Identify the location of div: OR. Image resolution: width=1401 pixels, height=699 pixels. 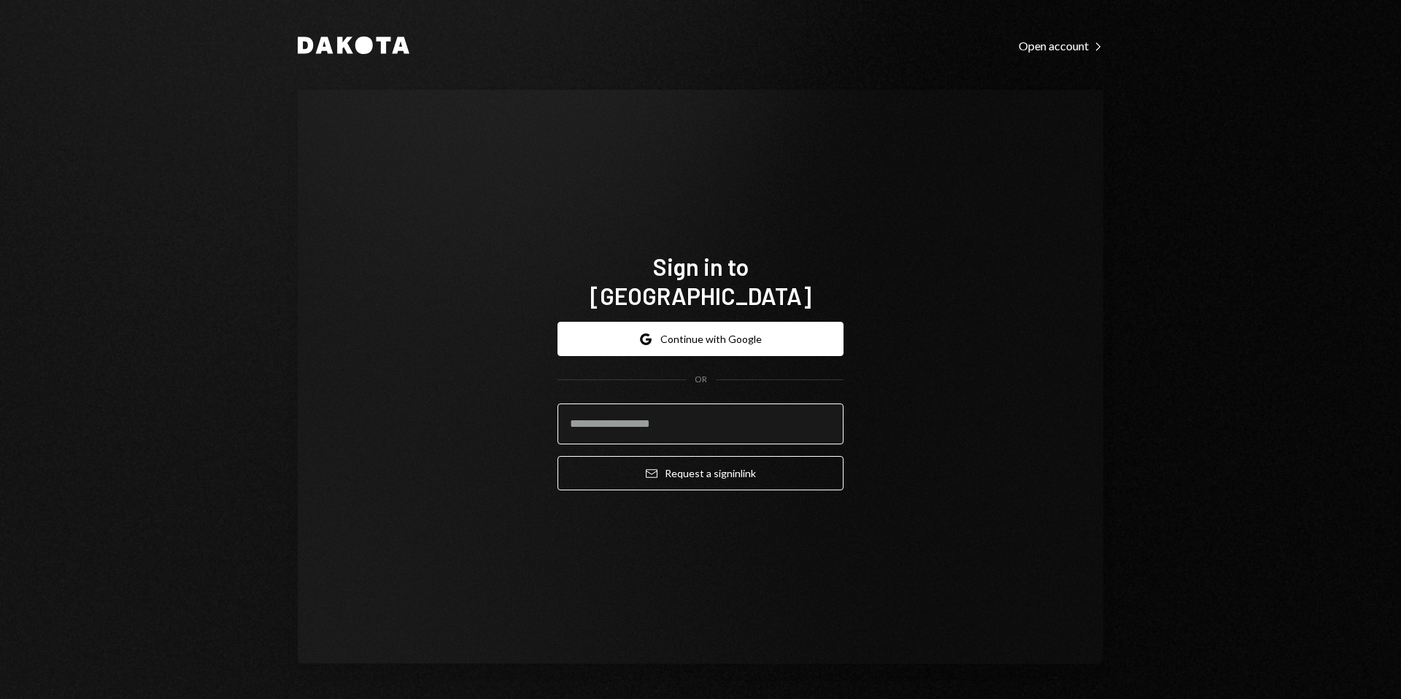
(701, 380).